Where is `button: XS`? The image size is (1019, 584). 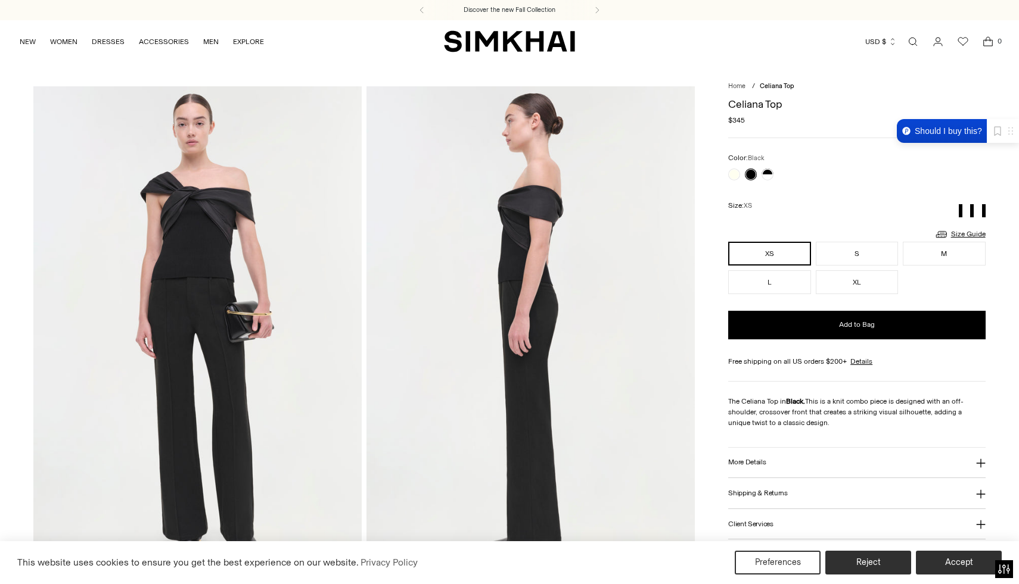 button: XS is located at coordinates (769, 254).